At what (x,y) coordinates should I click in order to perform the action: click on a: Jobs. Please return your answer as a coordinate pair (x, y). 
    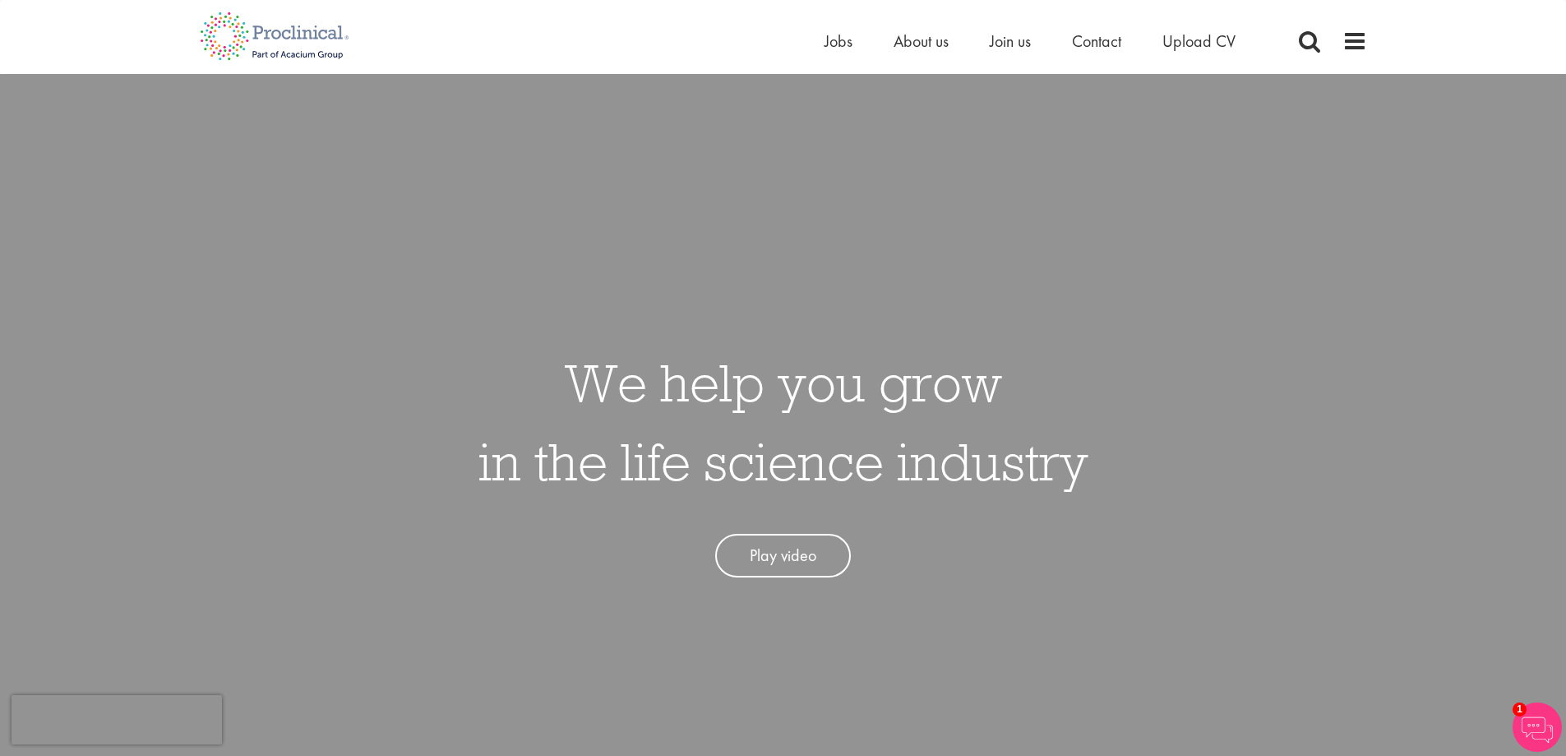
    Looking at the image, I should click on (839, 41).